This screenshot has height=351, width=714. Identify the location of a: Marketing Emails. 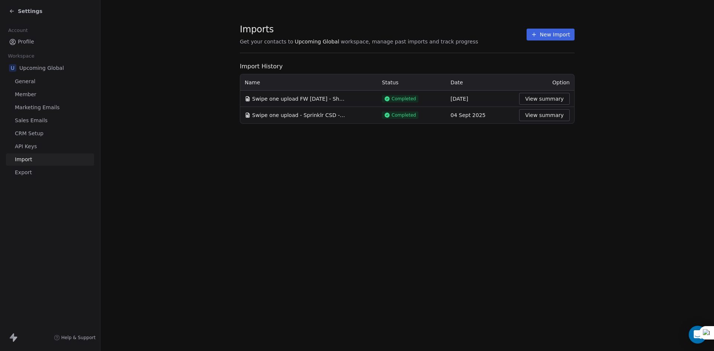
(50, 107).